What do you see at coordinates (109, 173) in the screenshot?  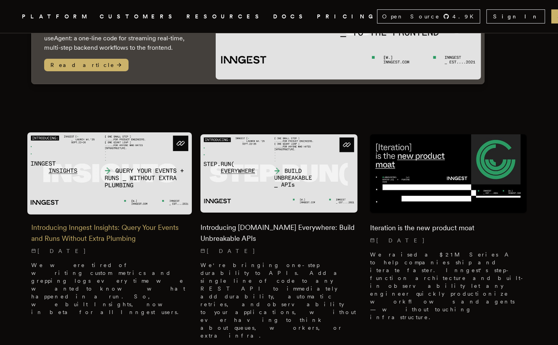 I see `img: Featured image for Introducing Inngest Insights: Query Your Events and Runs Without Extra Plumbin...` at bounding box center [109, 173].